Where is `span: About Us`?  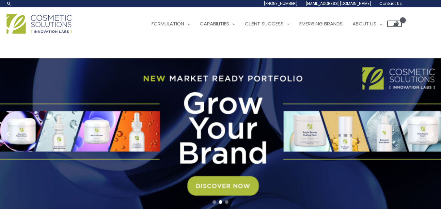
span: About Us is located at coordinates (365, 24).